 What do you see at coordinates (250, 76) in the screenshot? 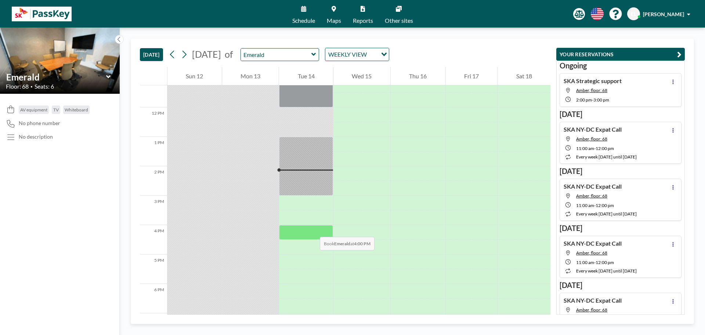
I see `div: Mon 13` at bounding box center [250, 76].